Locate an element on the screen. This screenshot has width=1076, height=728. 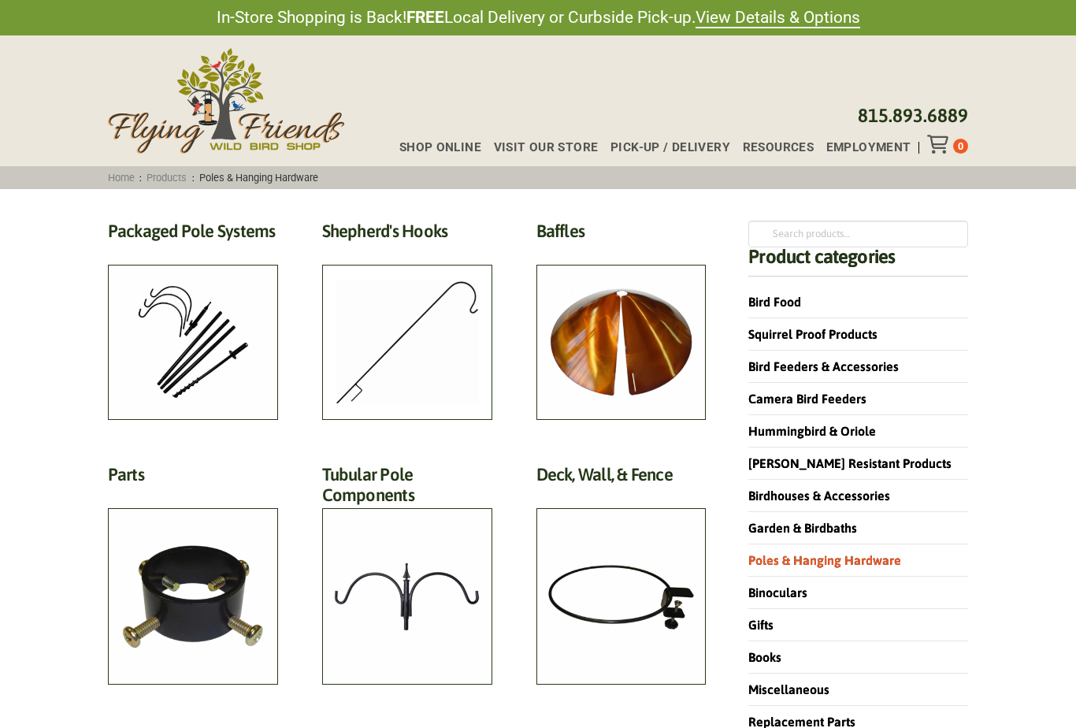
a: Birdhouses & Accessories is located at coordinates (819, 496).